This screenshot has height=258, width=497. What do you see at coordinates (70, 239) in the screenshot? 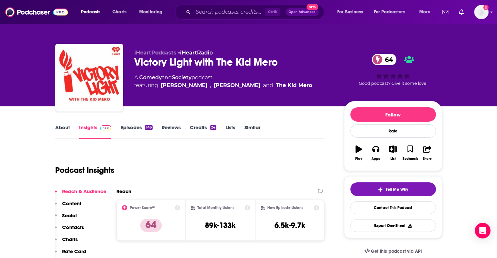
I see `p: Charts` at bounding box center [70, 239].